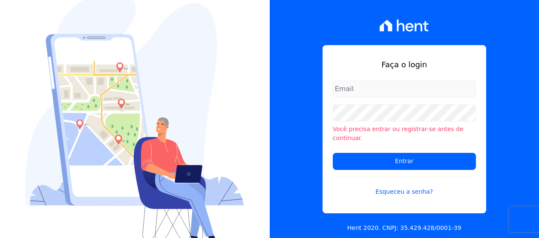 This screenshot has height=238, width=539. I want to click on p: Hent 2020. CNPJ: 35.429.428/0001-39, so click(404, 228).